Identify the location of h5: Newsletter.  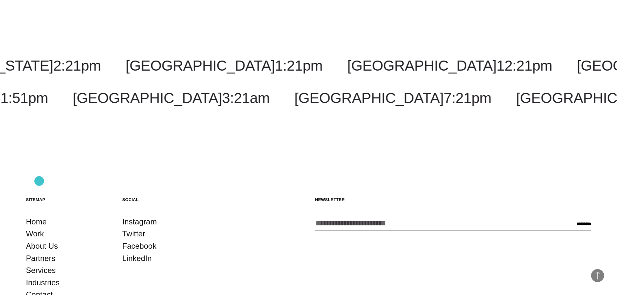
(453, 200).